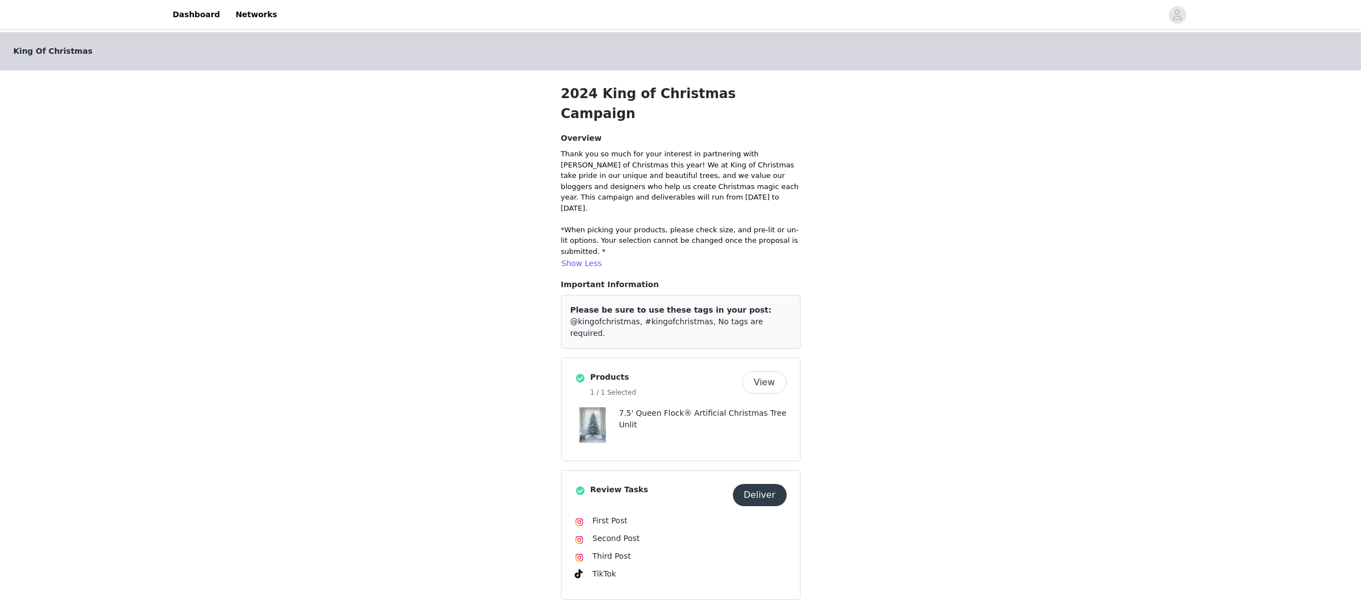 Image resolution: width=1361 pixels, height=607 pixels. I want to click on span: Second Post, so click(616, 538).